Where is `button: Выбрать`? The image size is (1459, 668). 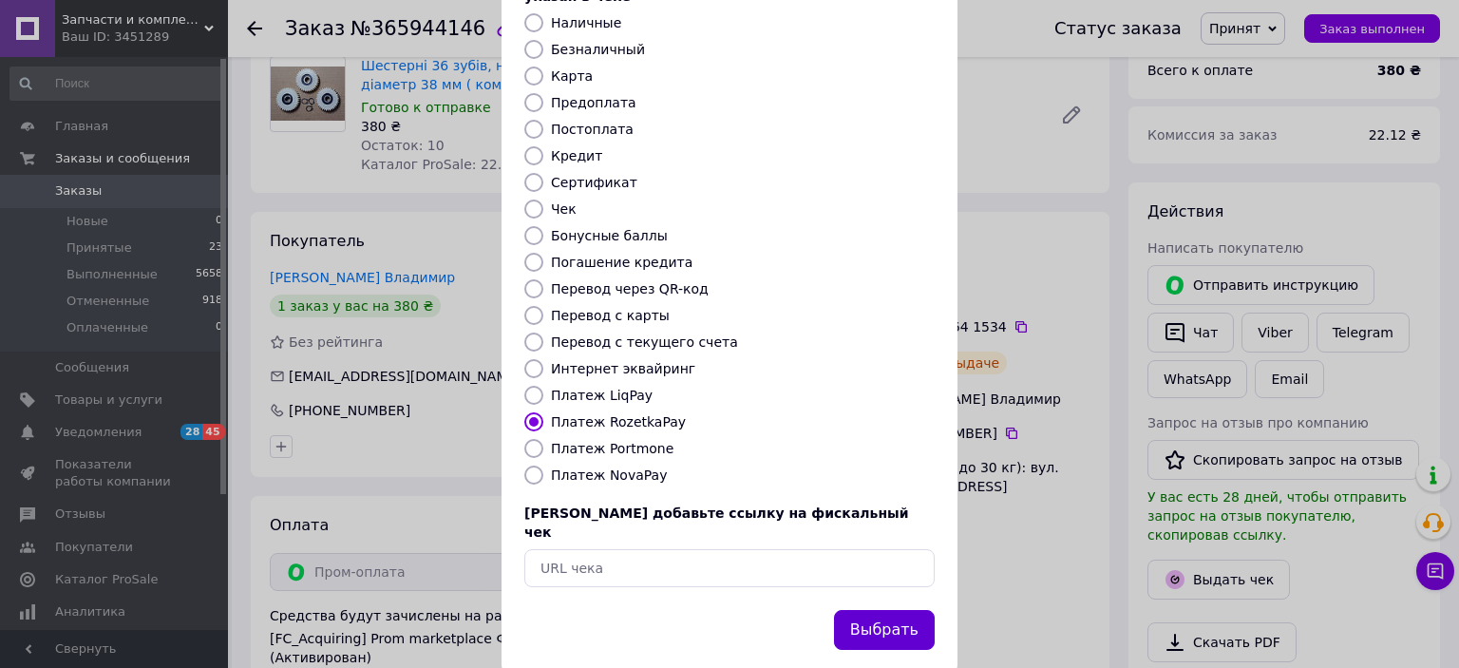 button: Выбрать is located at coordinates (884, 630).